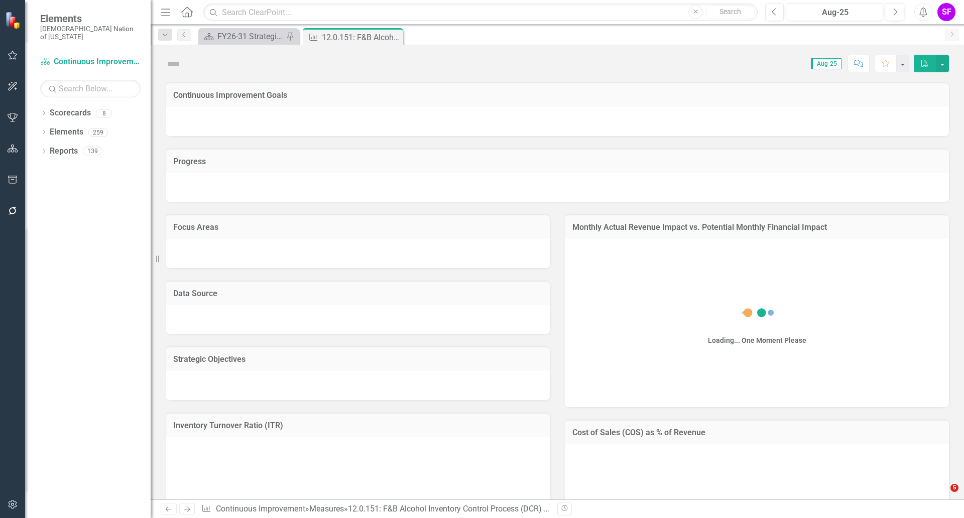 The width and height of the screenshot is (964, 518). I want to click on h3: Progress, so click(557, 162).